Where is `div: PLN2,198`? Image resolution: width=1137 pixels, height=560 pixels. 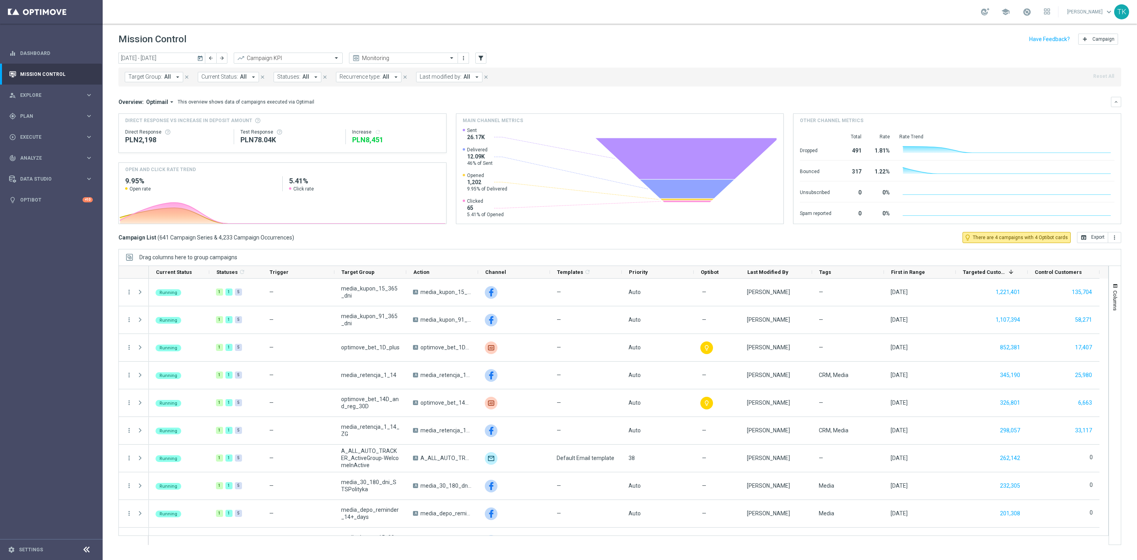 div: PLN2,198 is located at coordinates (176, 140).